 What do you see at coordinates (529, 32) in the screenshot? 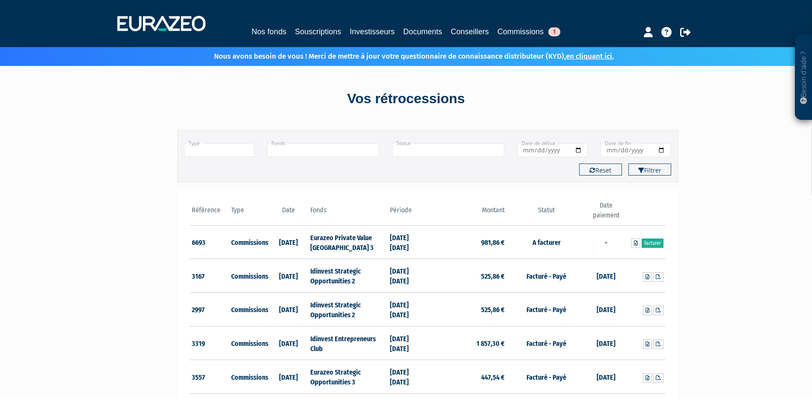
I see `a: Commissions1` at bounding box center [529, 32].